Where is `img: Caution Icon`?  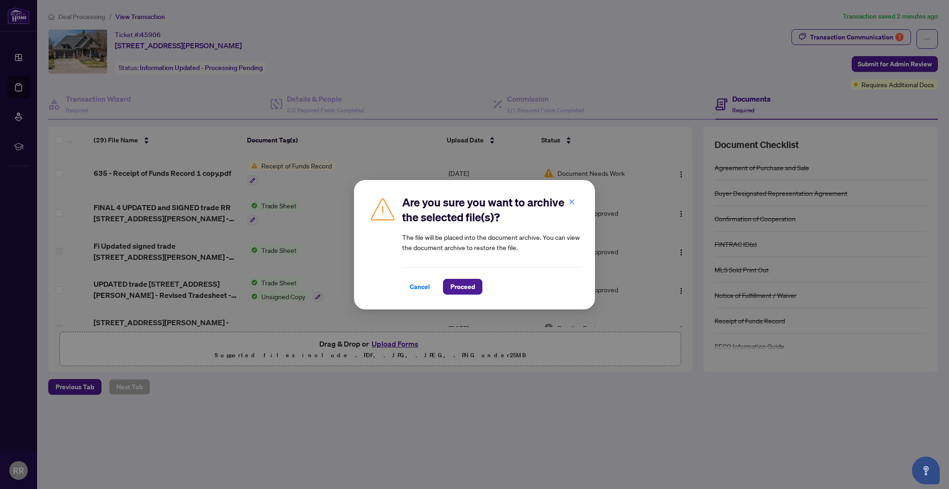 img: Caution Icon is located at coordinates (383, 209).